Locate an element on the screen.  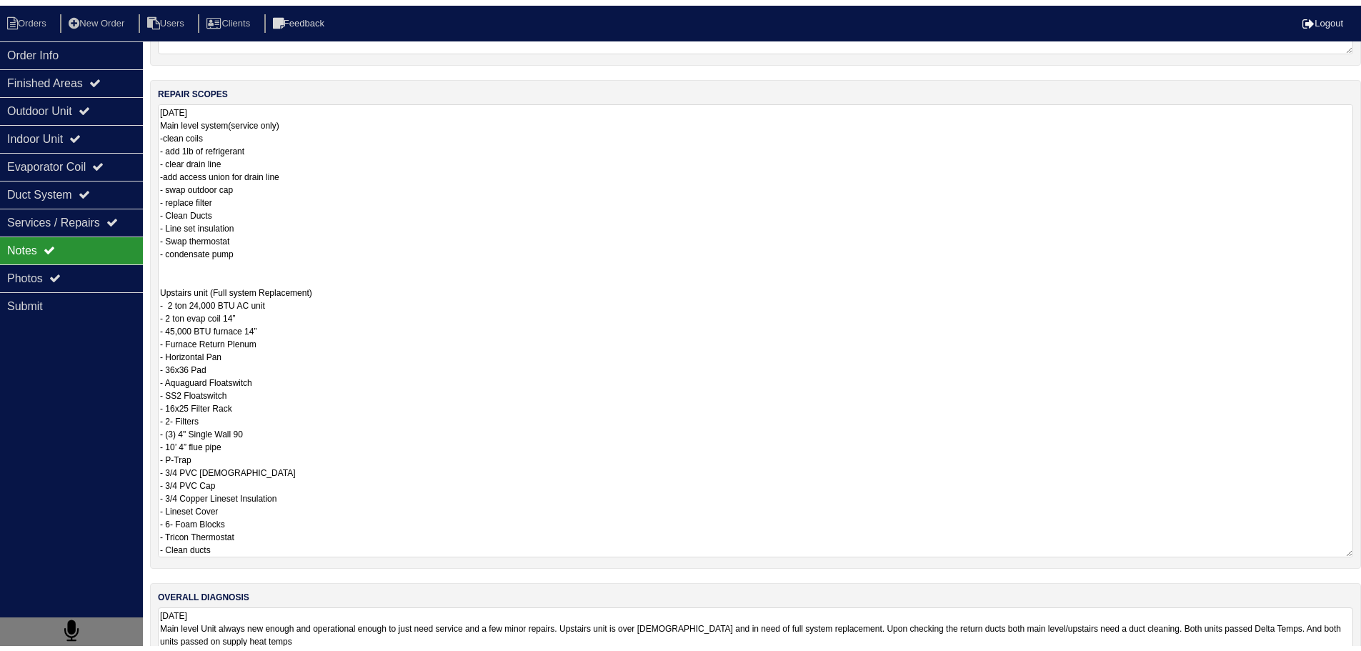
a: Users is located at coordinates (167, 17).